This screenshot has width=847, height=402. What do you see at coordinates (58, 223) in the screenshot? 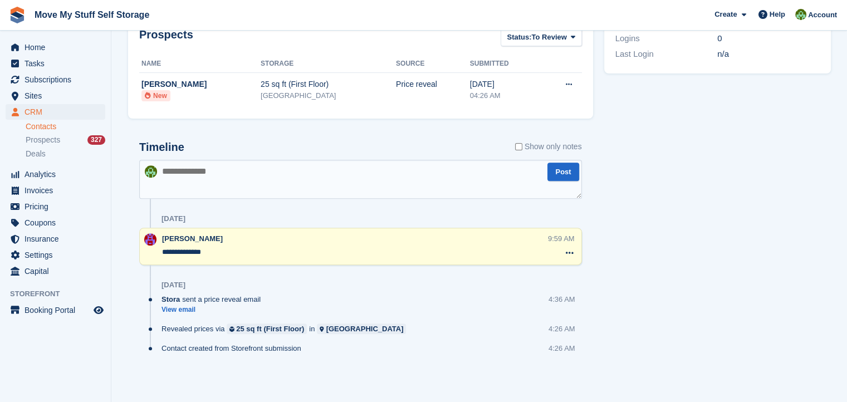
I see `span: Coupons` at bounding box center [58, 223].